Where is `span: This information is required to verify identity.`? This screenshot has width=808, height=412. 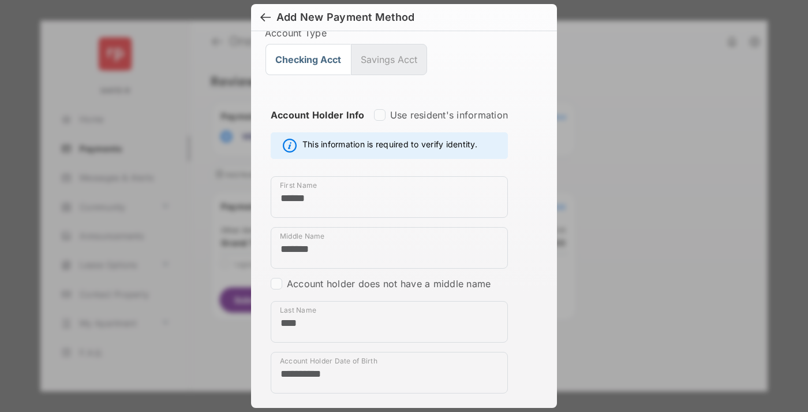
span: This information is required to verify identity. is located at coordinates (390, 145).